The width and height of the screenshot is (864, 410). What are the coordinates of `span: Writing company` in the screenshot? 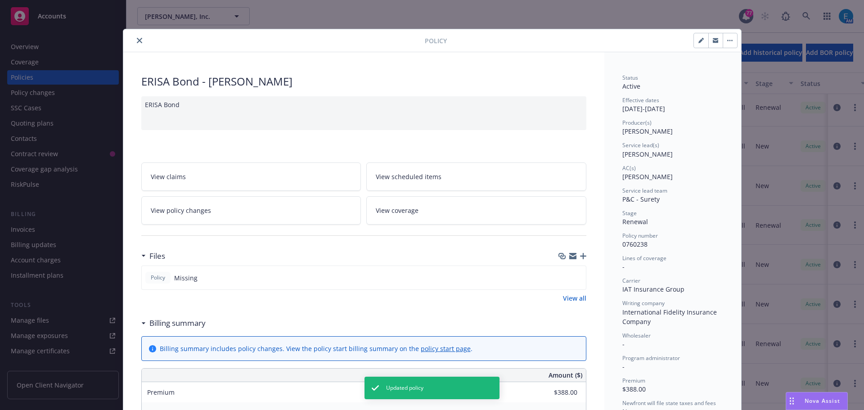 It's located at (644, 303).